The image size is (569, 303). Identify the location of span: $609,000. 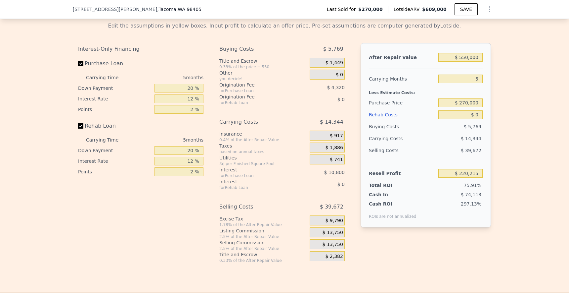
(435, 9).